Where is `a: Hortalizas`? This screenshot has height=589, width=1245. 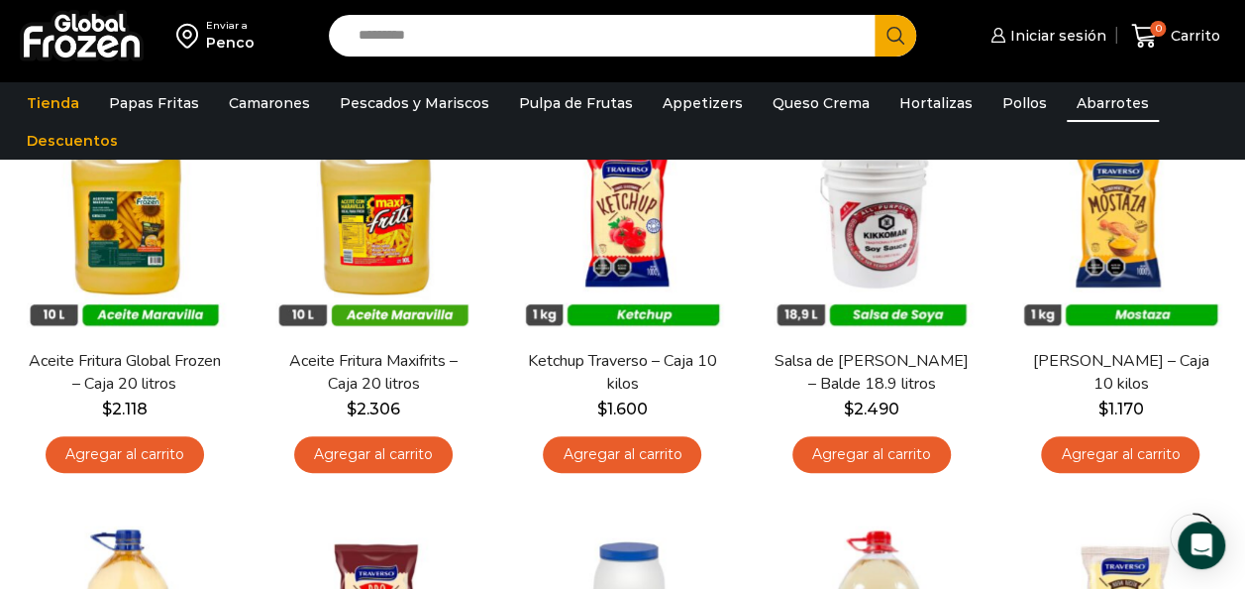
a: Hortalizas is located at coordinates (936, 103).